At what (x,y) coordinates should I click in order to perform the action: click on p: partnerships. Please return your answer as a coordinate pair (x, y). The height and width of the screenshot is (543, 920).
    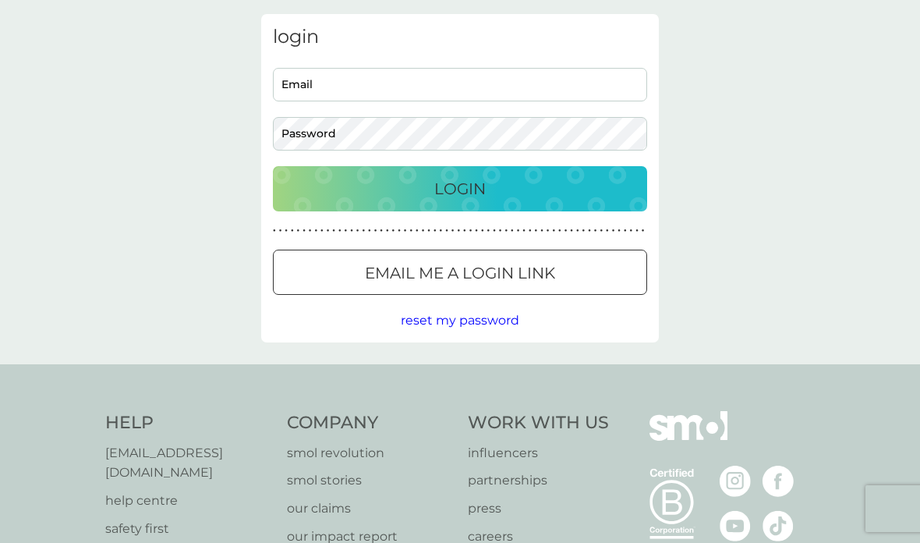
    Looking at the image, I should click on (538, 480).